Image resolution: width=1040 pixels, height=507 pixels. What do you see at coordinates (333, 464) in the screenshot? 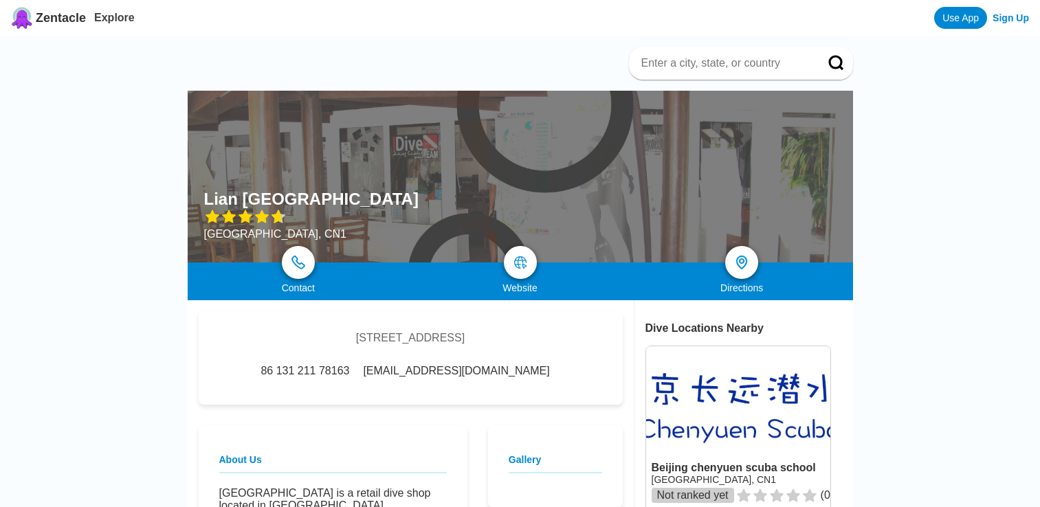
I see `h2: About Us` at bounding box center [333, 464].